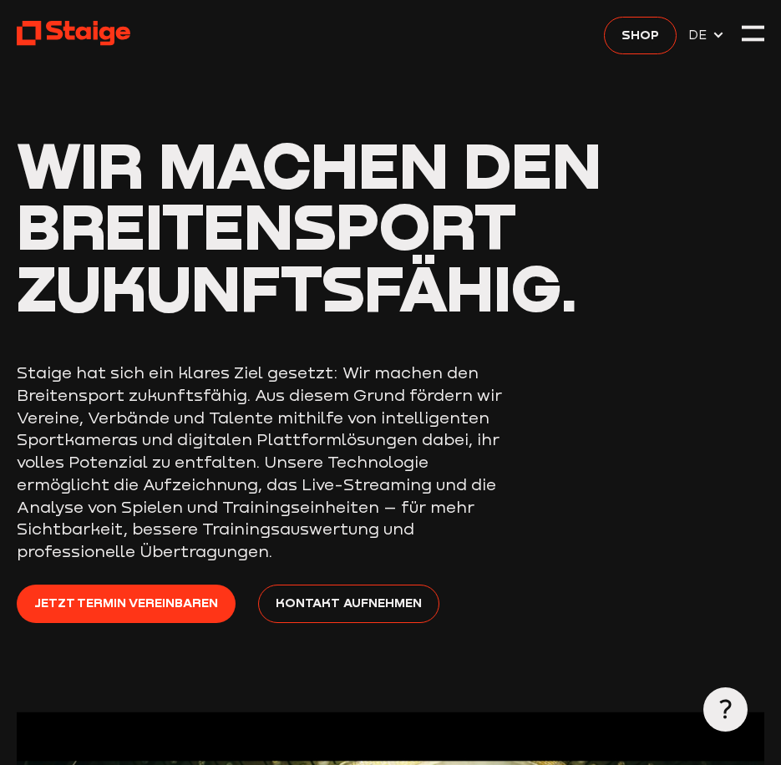 This screenshot has height=765, width=781. Describe the element at coordinates (309, 225) in the screenshot. I see `span: Wir machen den Breitensport zukunftsfähig.` at that location.